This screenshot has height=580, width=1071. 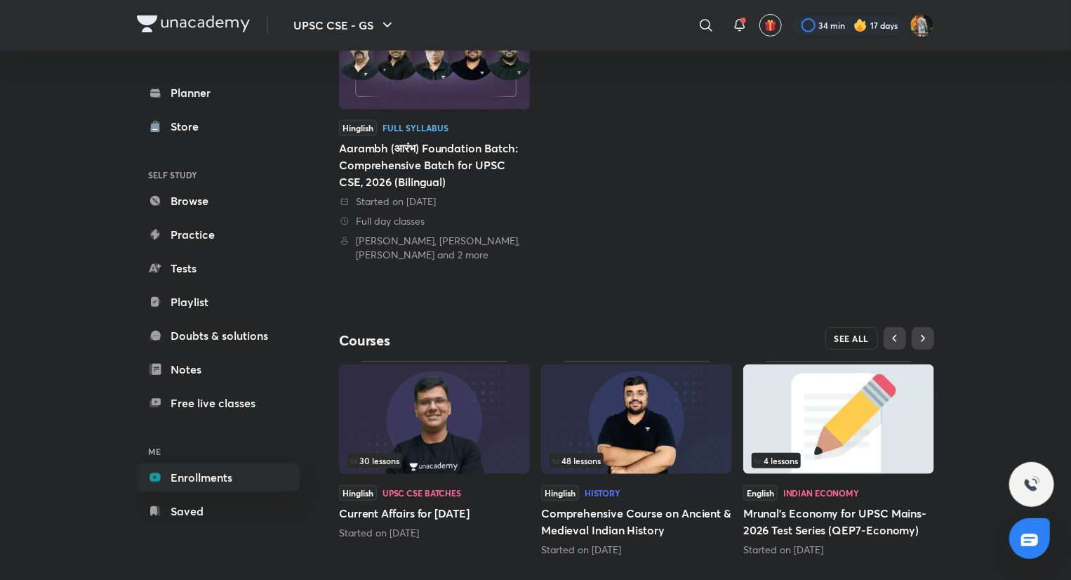 I want to click on div: Started on Oct 1, so click(x=637, y=550).